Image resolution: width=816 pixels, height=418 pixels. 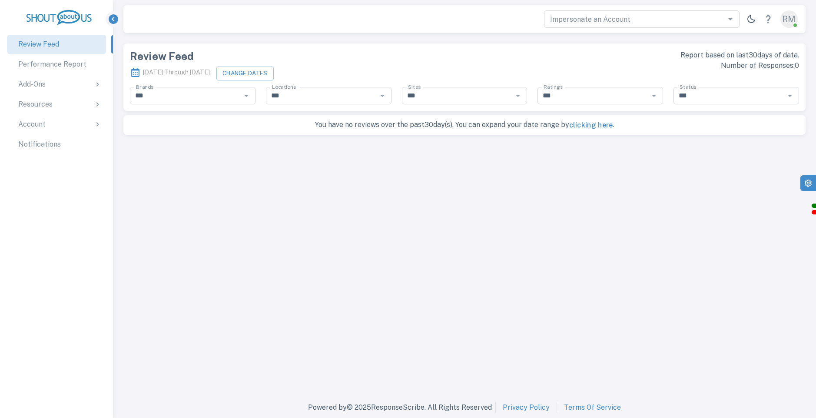 I want to click on a: Terms Of Service, so click(x=592, y=407).